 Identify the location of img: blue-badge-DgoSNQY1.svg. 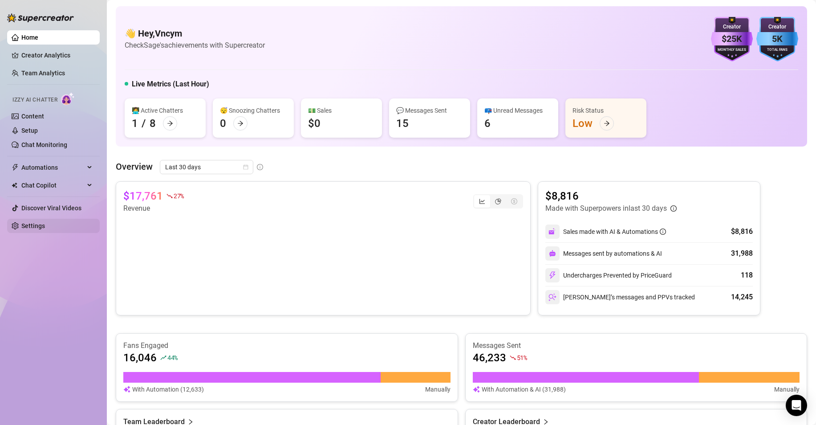
(777, 39).